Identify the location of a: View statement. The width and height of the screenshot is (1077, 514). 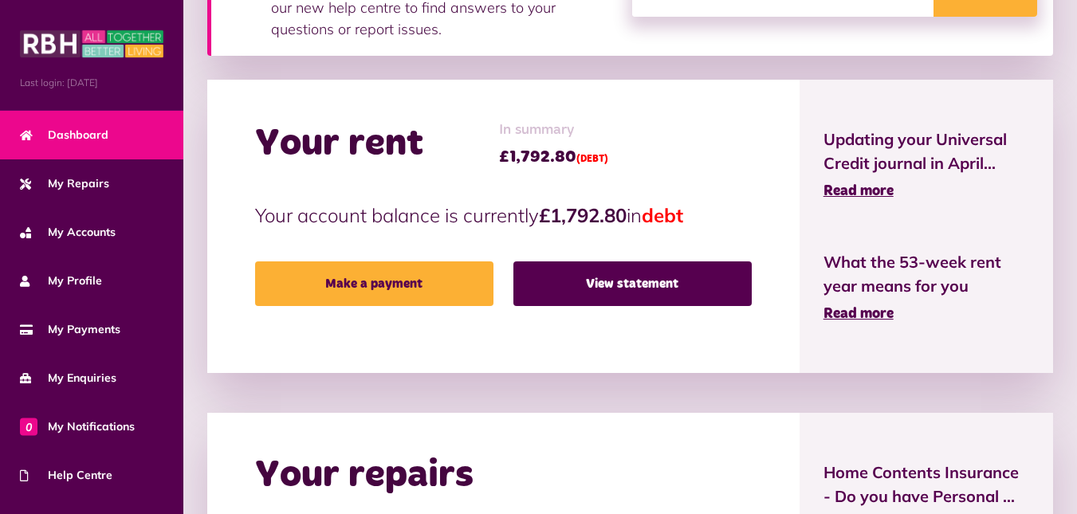
(632, 284).